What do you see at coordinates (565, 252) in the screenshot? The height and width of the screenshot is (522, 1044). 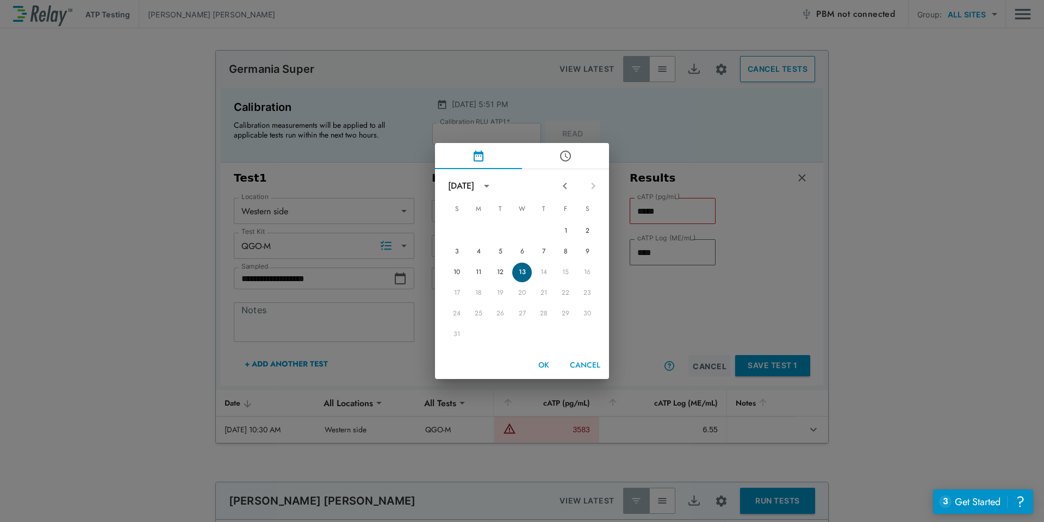 I see `button: 8` at bounding box center [565, 252].